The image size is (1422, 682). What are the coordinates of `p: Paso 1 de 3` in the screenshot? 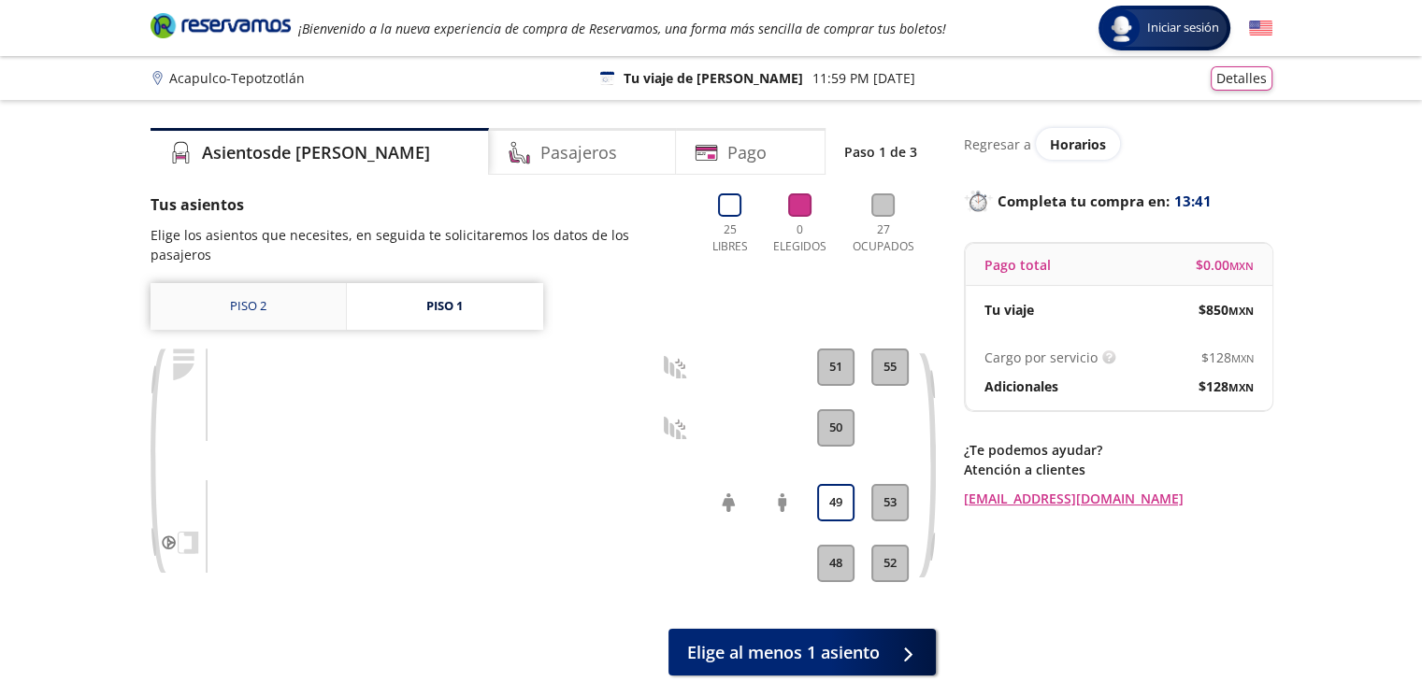 It's located at (881, 151).